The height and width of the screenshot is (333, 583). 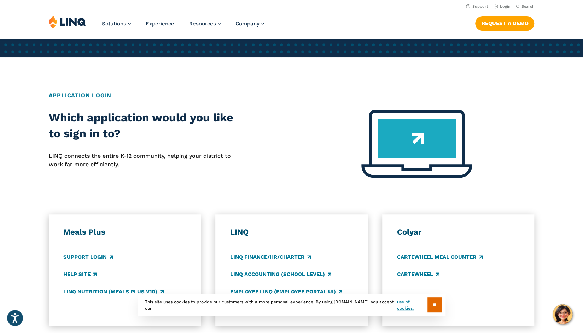 What do you see at coordinates (183, 27) in the screenshot?
I see `nav: Primary Navigation` at bounding box center [183, 27].